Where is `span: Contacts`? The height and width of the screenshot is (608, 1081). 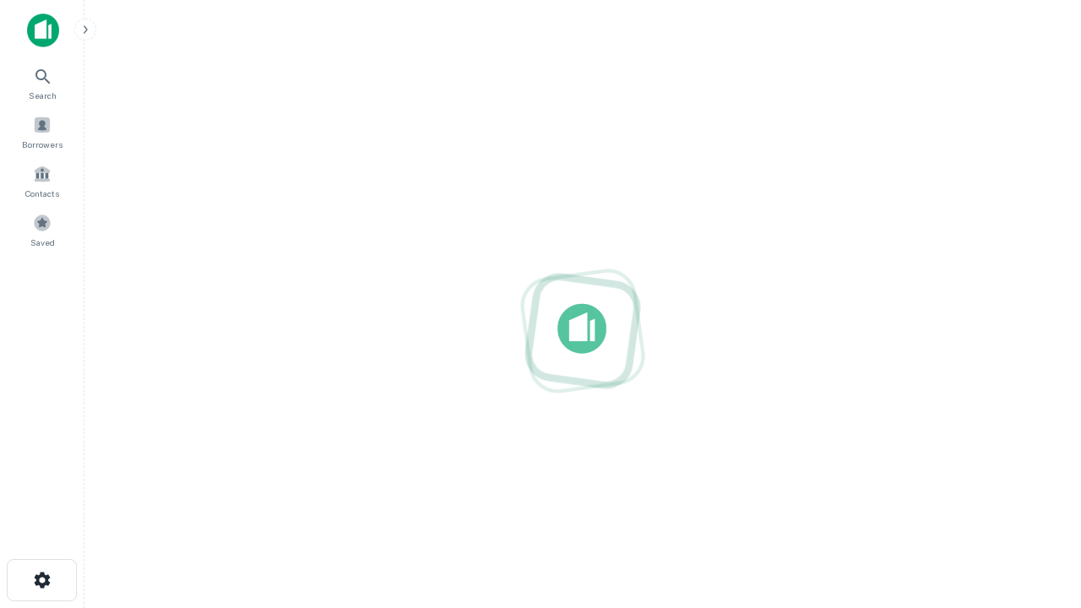 span: Contacts is located at coordinates (42, 193).